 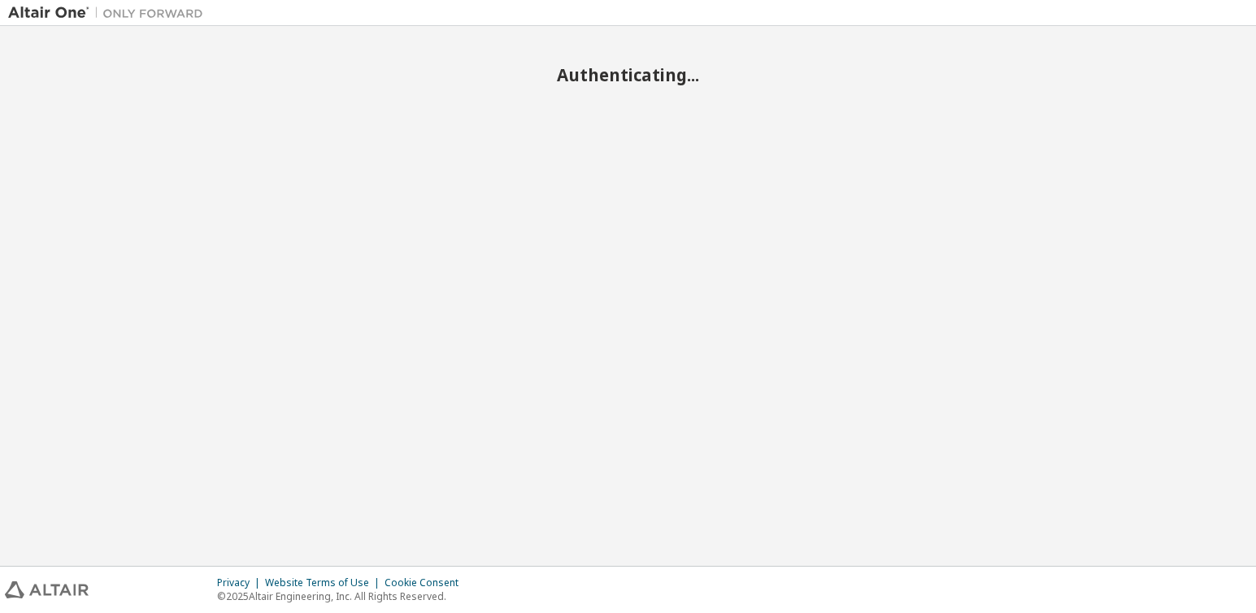 I want to click on img: Altair One, so click(x=110, y=13).